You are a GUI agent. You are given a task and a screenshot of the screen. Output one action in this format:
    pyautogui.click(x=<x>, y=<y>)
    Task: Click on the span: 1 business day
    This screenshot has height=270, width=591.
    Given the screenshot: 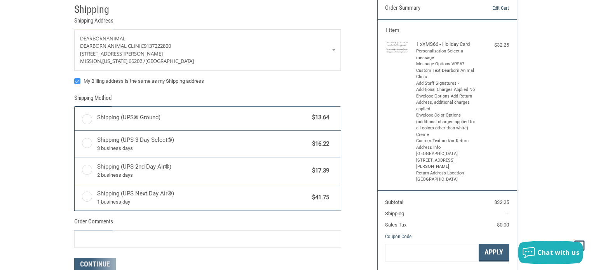 What is the action you would take?
    pyautogui.click(x=203, y=202)
    